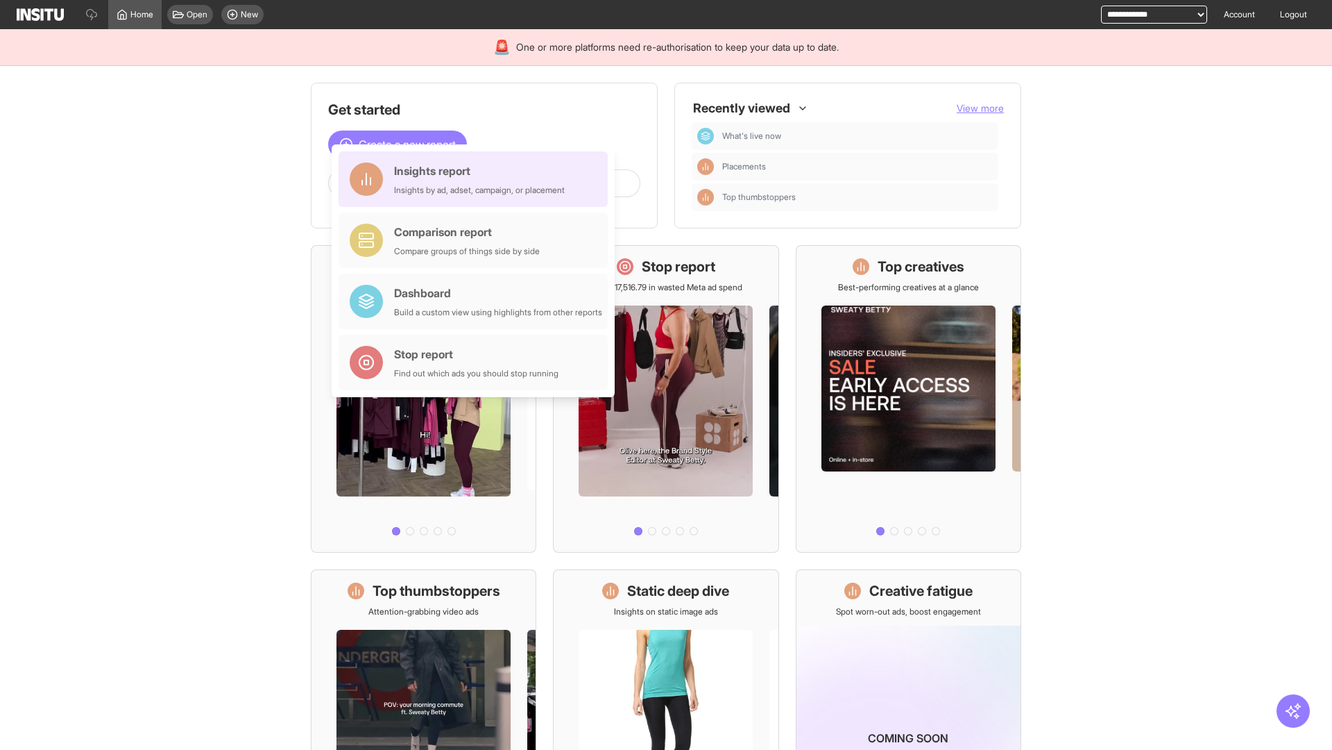 The image size is (1332, 750). Describe the element at coordinates (981, 108) in the screenshot. I see `button: View more` at that location.